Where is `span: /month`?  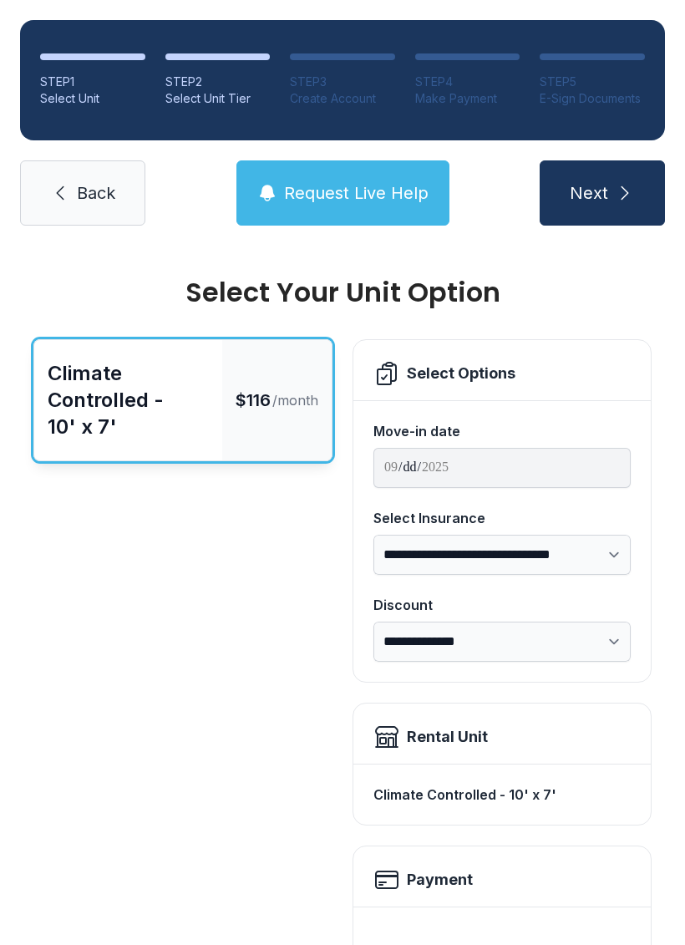 span: /month is located at coordinates (295, 400).